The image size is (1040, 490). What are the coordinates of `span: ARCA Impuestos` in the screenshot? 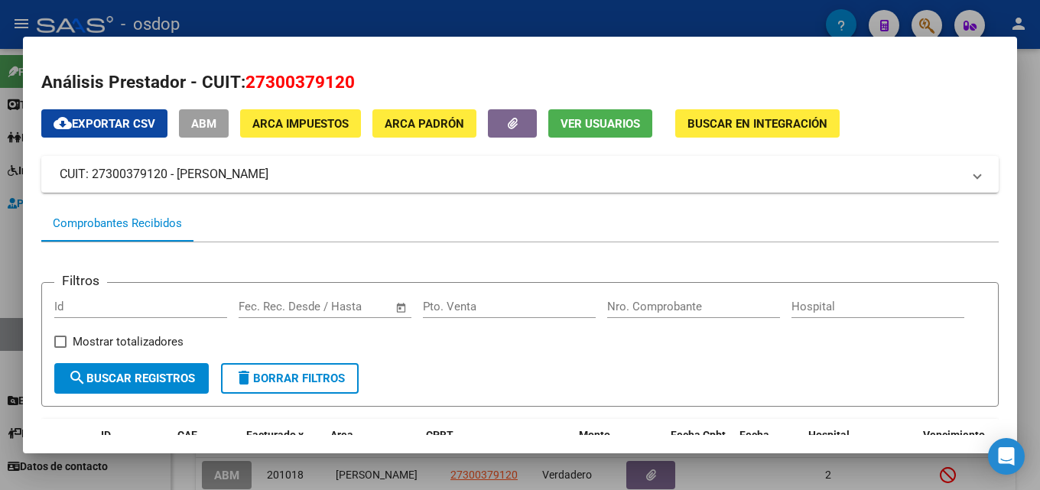 It's located at (301, 124).